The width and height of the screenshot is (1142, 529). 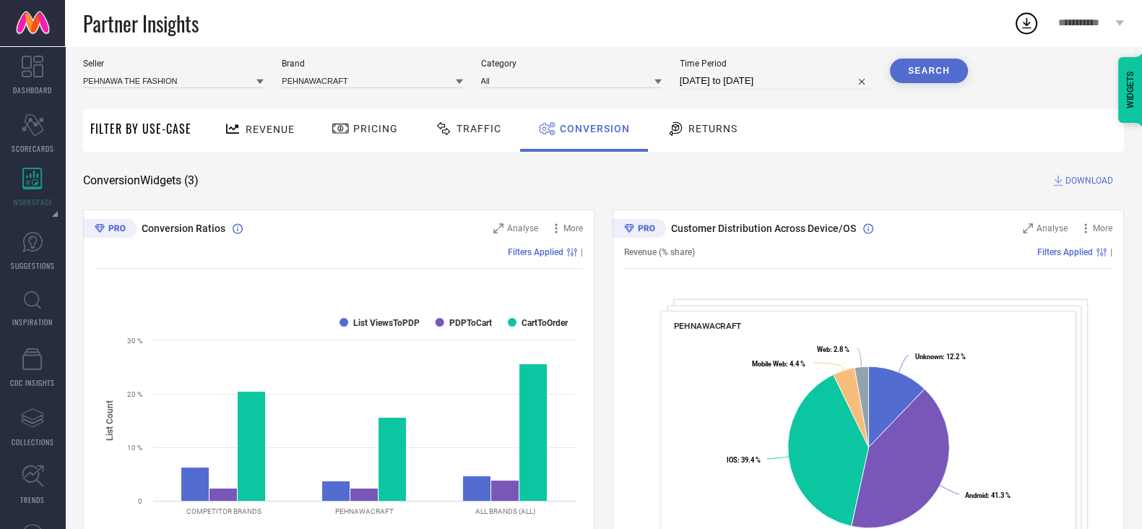 I want to click on tspan: List Count, so click(x=110, y=420).